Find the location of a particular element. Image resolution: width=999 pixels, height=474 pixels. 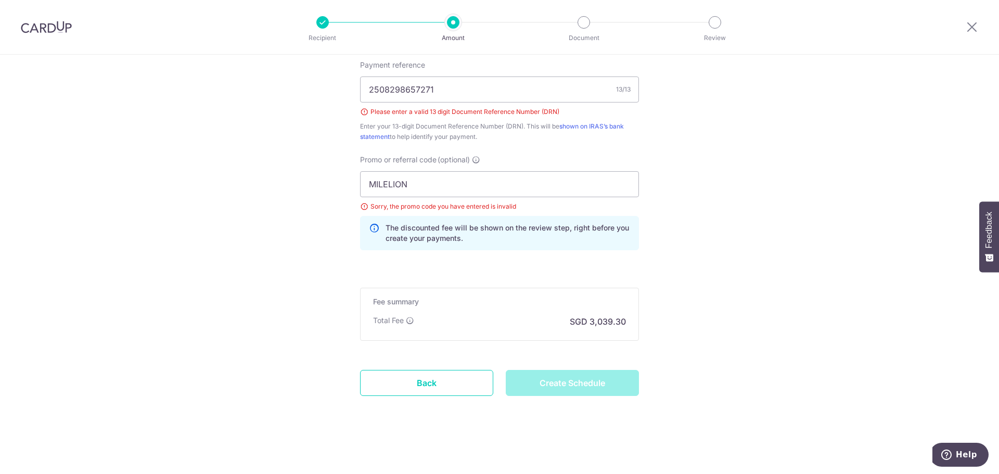

div: Sorry, the promo code you have entered is invalid is located at coordinates (499, 206).